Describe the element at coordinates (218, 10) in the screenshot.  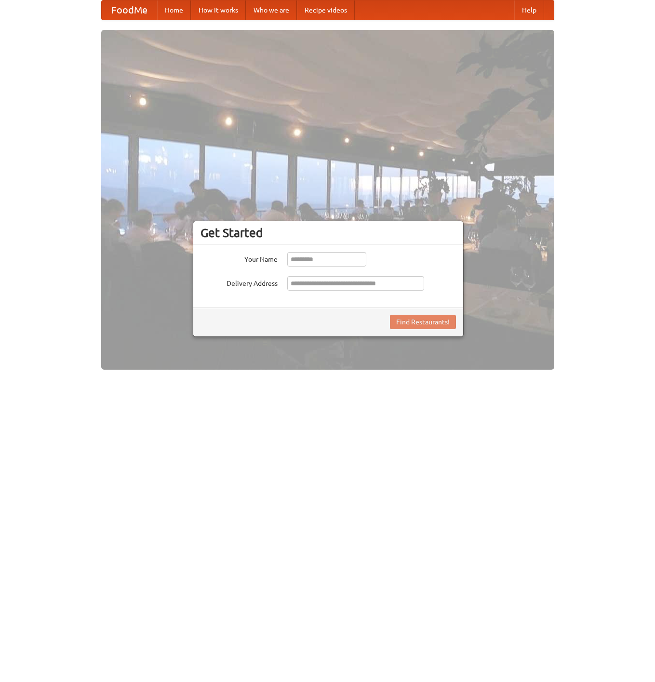
I see `a: How it works` at that location.